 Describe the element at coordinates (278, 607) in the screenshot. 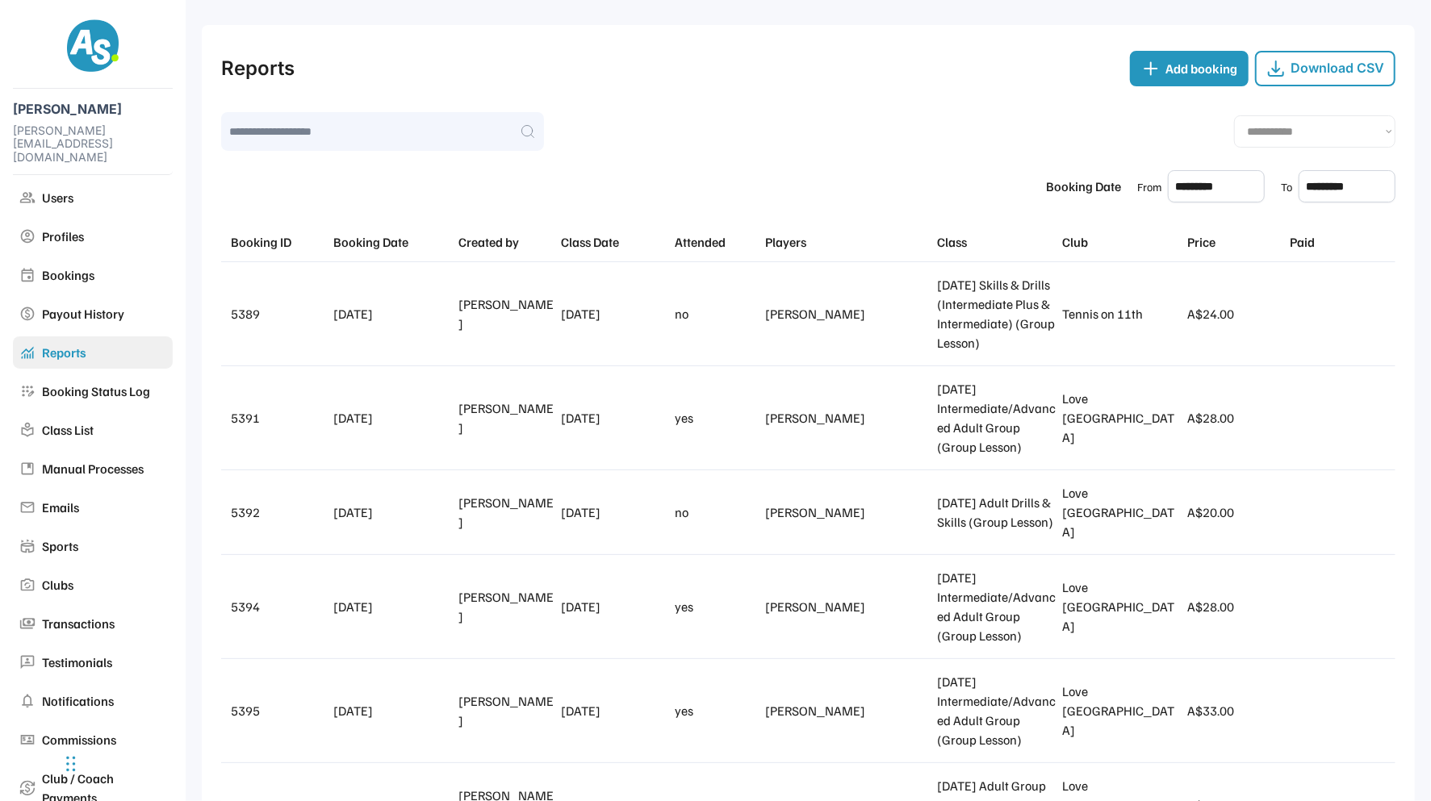

I see `div: 5394` at that location.